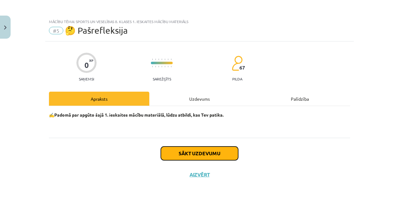 The height and width of the screenshot is (207, 399). I want to click on button: Aizvērt, so click(199, 174).